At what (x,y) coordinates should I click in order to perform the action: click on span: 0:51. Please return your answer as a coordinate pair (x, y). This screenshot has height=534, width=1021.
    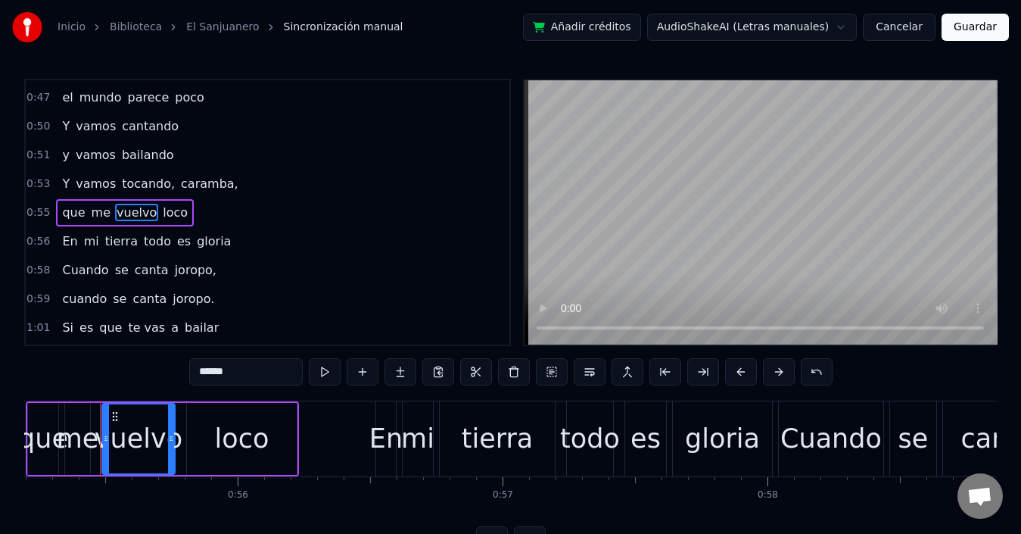
    Looking at the image, I should click on (38, 155).